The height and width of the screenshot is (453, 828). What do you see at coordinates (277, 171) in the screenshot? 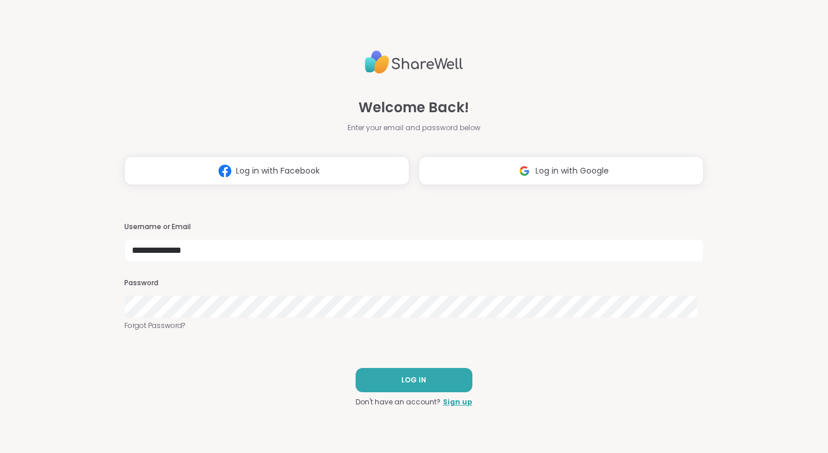
I see `span: Log in with Facebook` at bounding box center [277, 171].